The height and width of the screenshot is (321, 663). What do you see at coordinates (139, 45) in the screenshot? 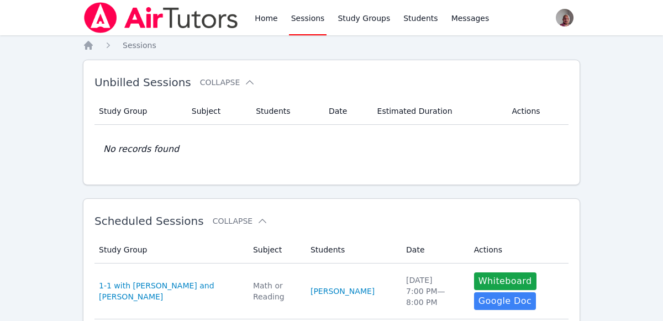
I see `span: Sessions` at bounding box center [139, 45].